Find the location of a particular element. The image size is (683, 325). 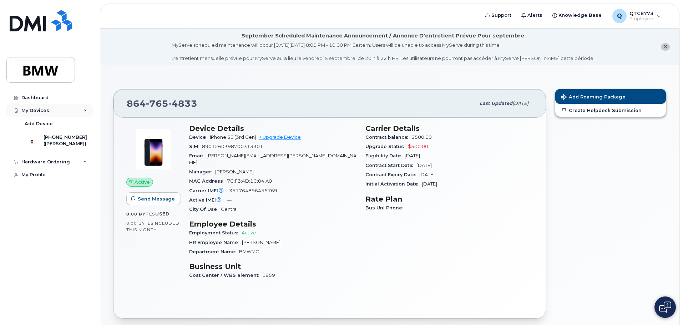

span: 1859 is located at coordinates (269, 275).